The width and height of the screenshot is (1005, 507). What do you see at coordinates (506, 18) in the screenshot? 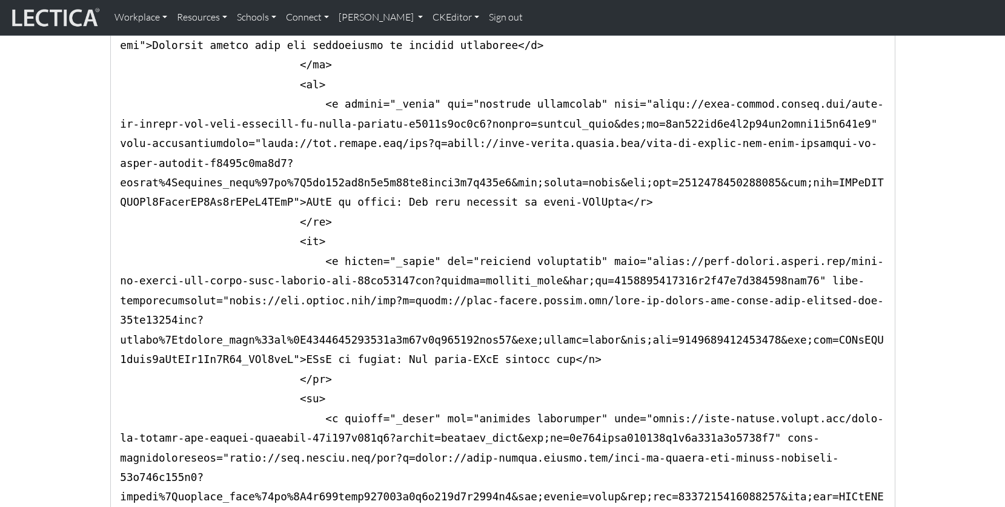
I see `a: Sign out` at bounding box center [506, 18].